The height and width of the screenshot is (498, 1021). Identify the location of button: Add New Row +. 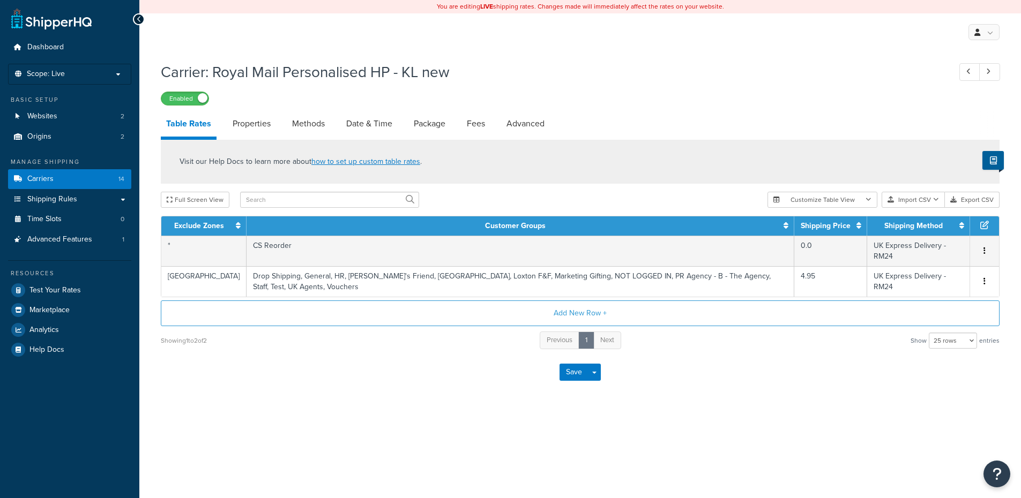
(580, 313).